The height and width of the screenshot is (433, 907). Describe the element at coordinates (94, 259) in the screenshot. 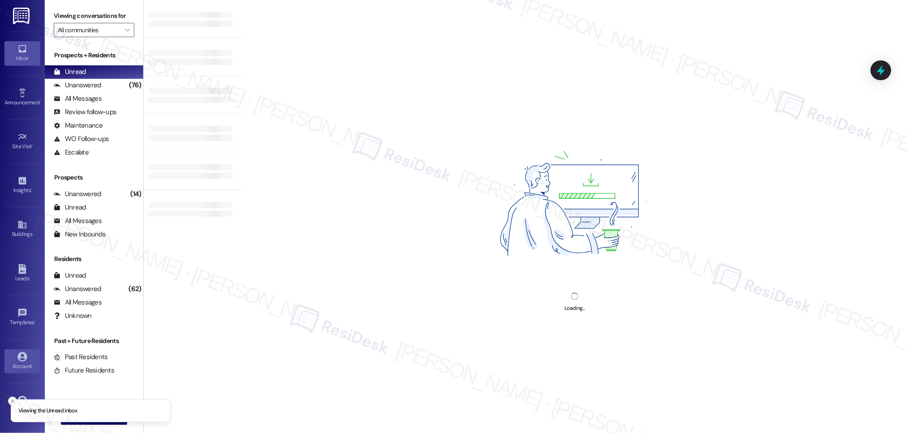

I see `div: Residents` at that location.